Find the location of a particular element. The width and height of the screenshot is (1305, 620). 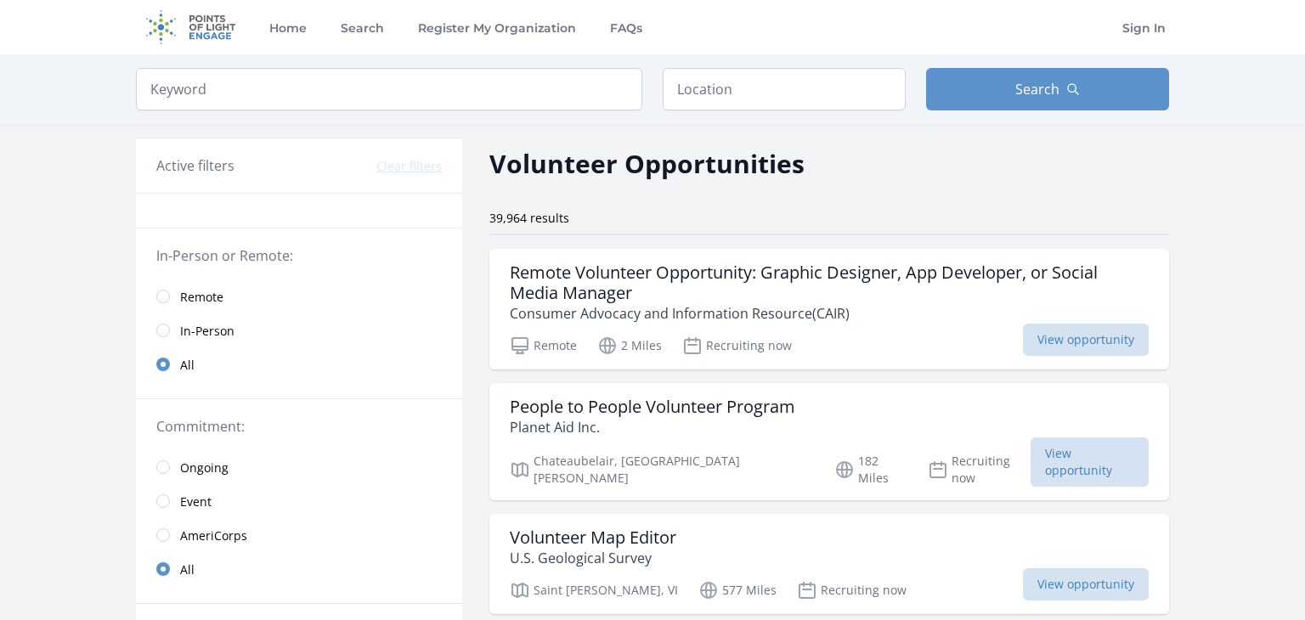

h3: People to People Volunteer Program is located at coordinates (653, 407).